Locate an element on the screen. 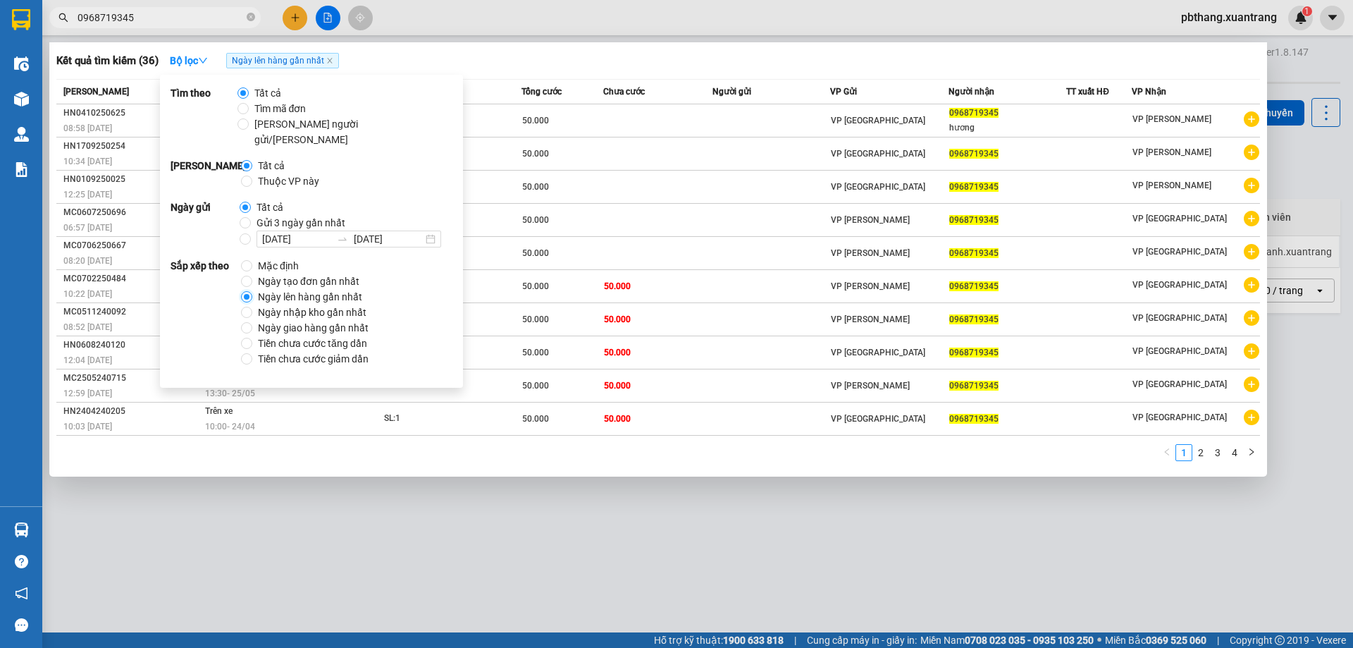  a: 4 is located at coordinates (1235, 453).